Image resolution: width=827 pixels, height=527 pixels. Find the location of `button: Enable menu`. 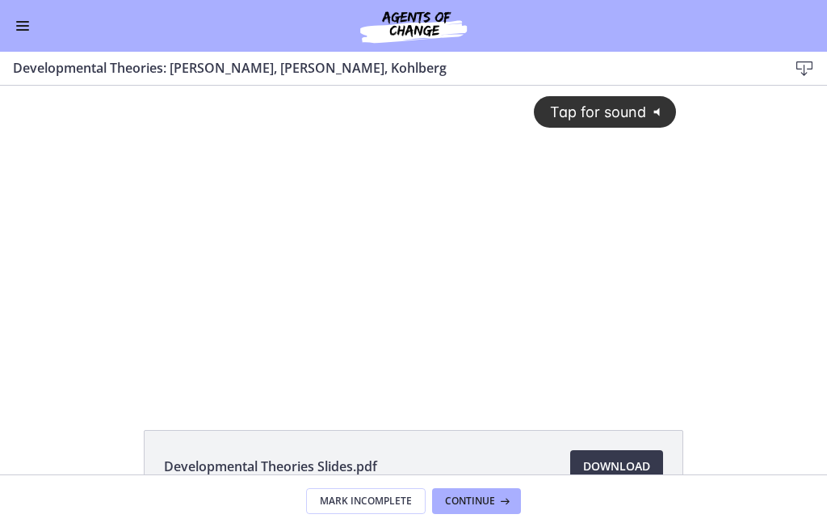

button: Enable menu is located at coordinates (23, 26).